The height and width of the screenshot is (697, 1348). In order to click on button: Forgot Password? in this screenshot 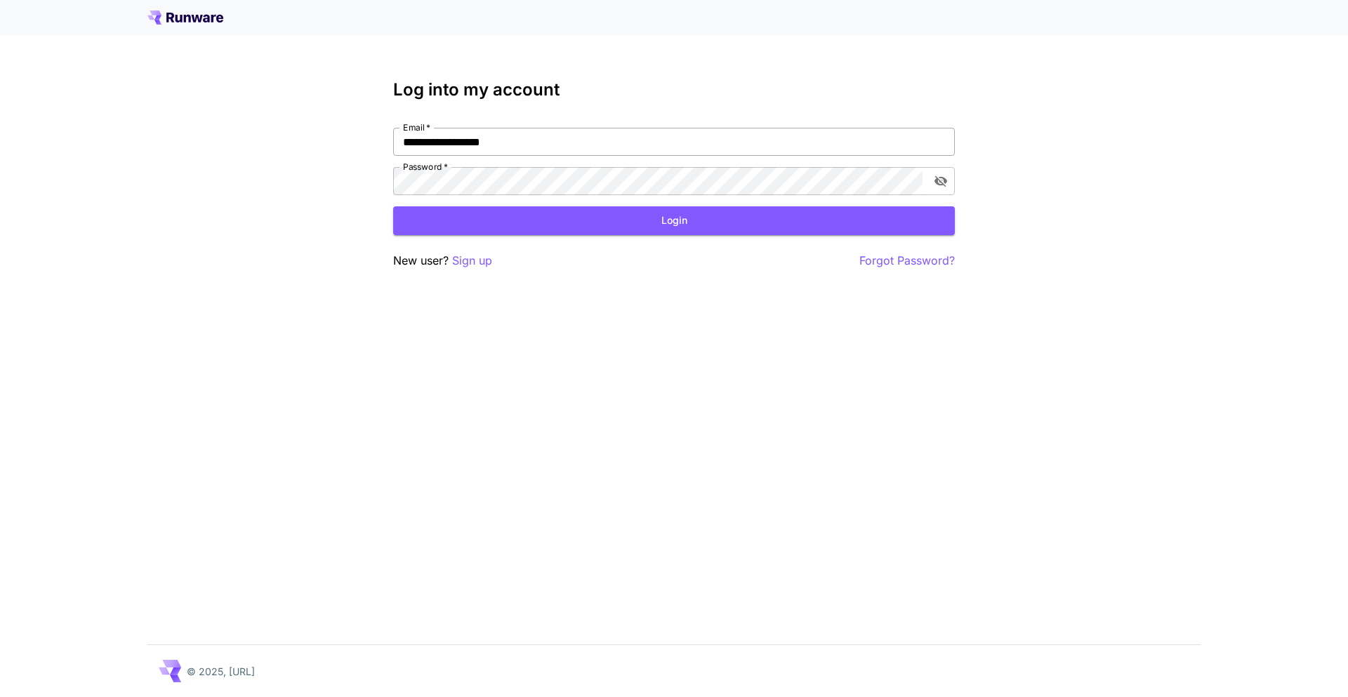, I will do `click(907, 261)`.